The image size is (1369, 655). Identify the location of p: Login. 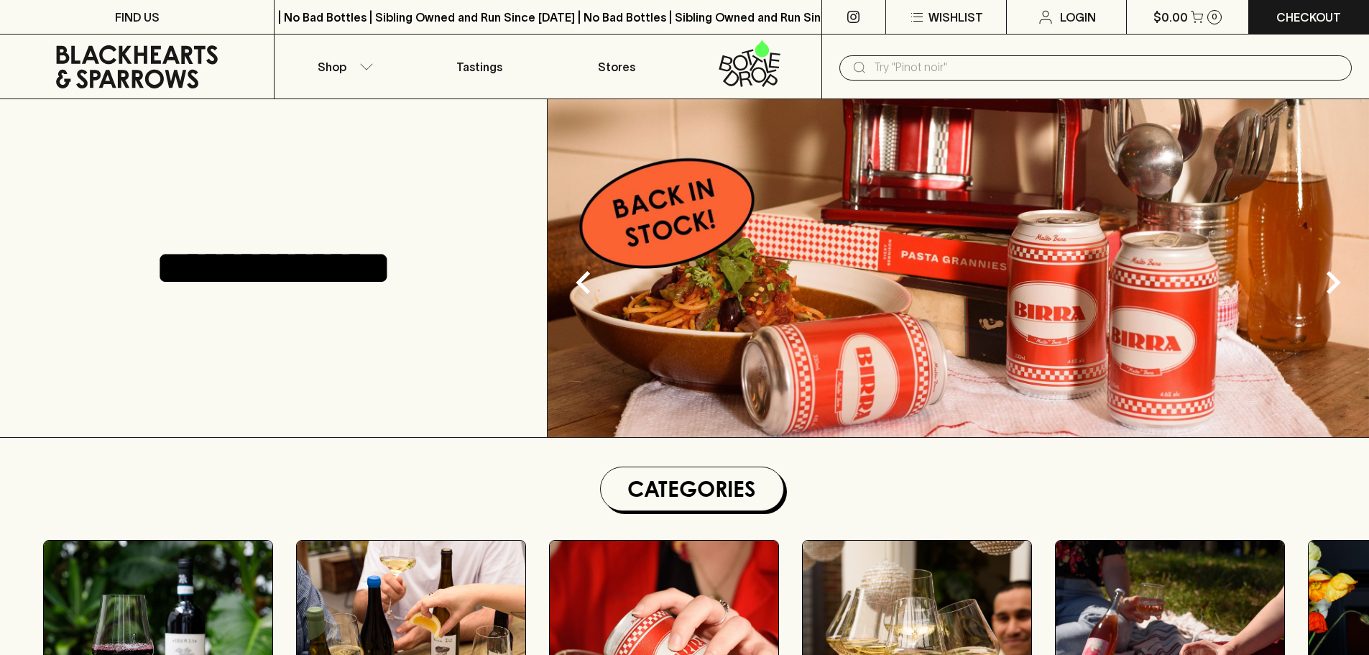
(1078, 17).